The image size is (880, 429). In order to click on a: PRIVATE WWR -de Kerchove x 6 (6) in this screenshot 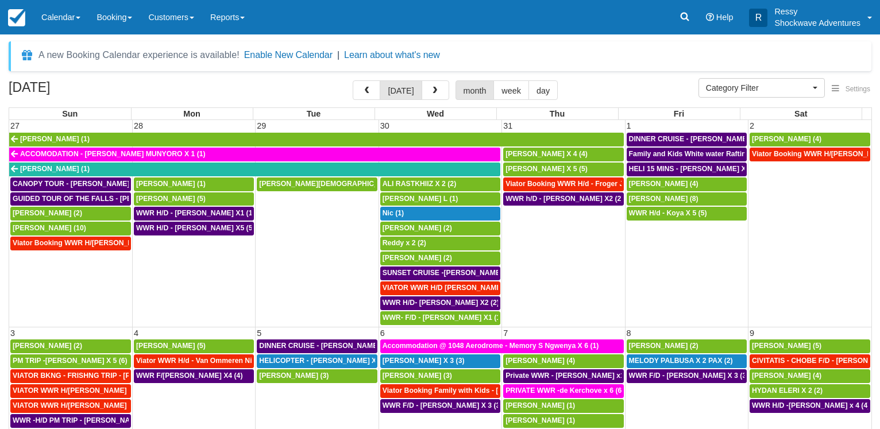, I will do `click(563, 391)`.